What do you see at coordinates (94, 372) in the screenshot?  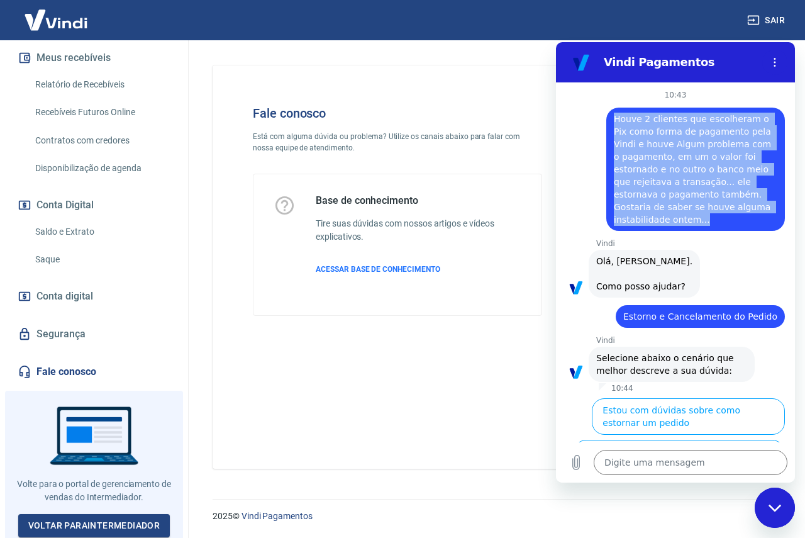 I see `a: Fale conosco` at bounding box center [94, 372].